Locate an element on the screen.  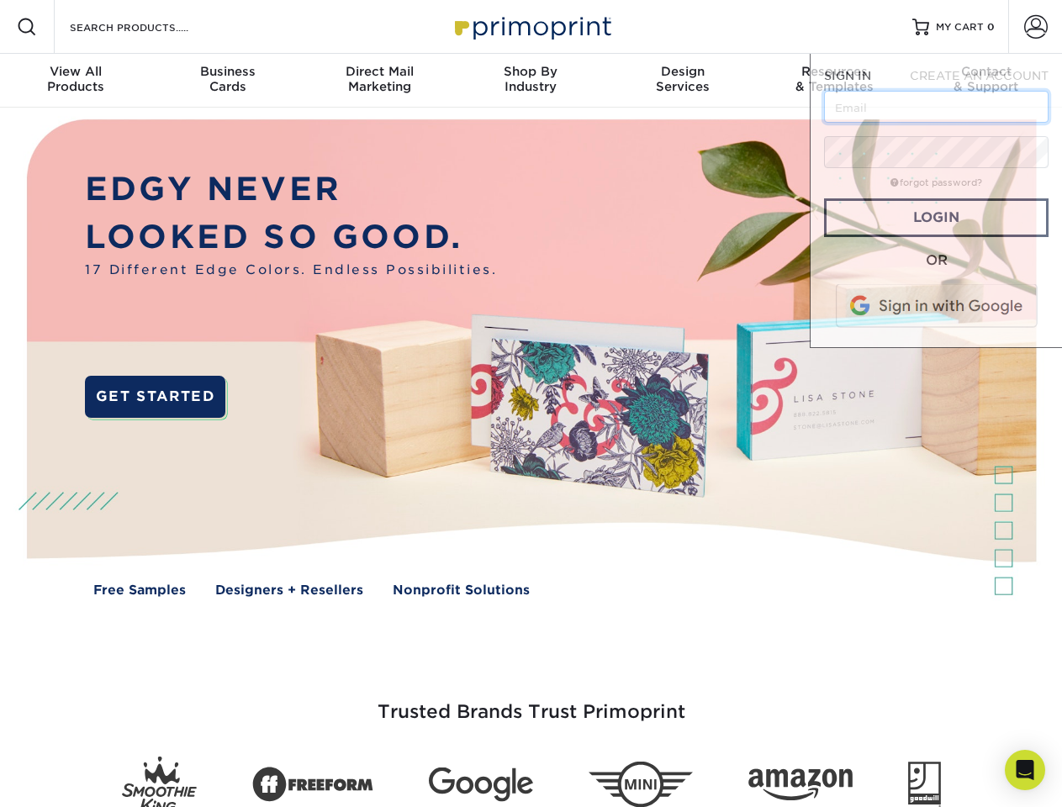
a: GET STARTED is located at coordinates (155, 397).